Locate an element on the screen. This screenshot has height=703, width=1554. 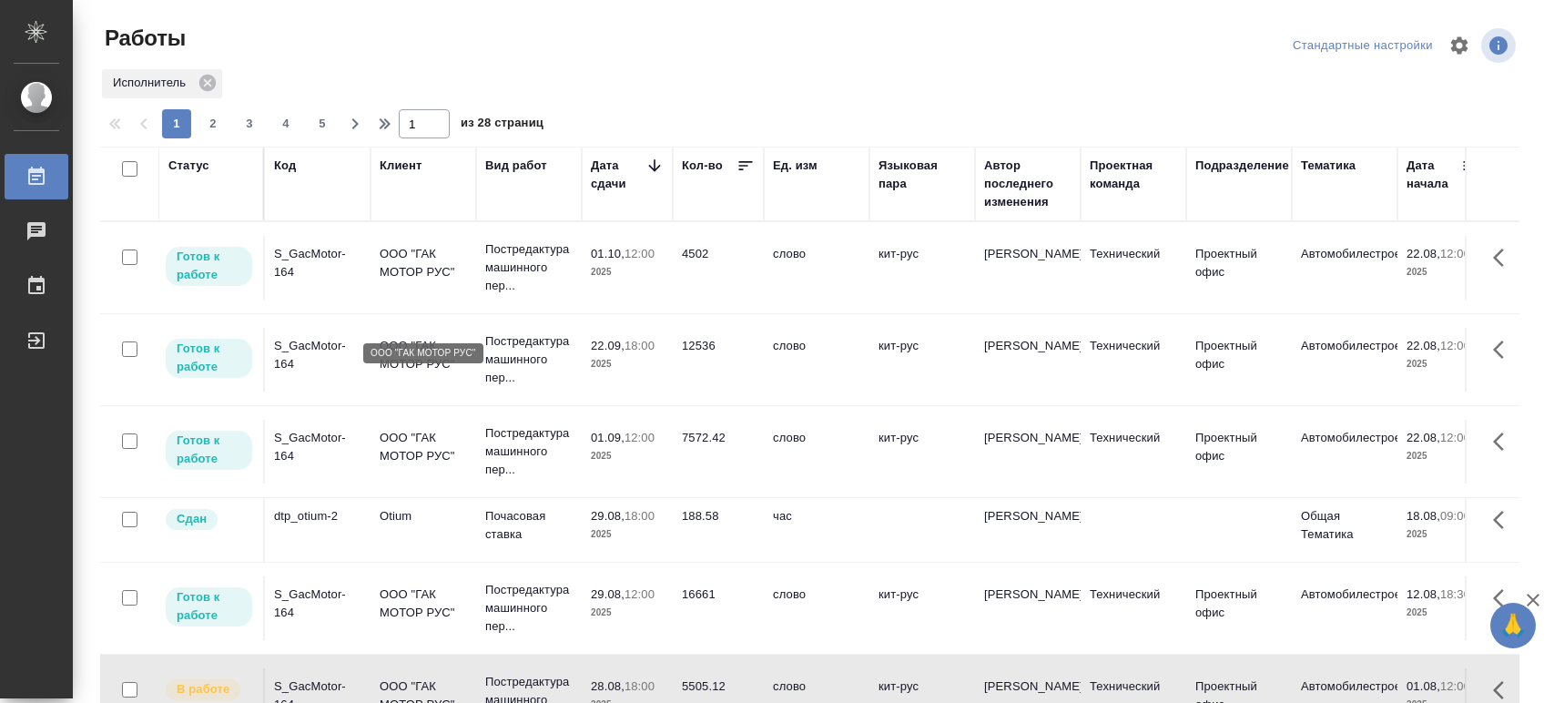
p: 09:00 is located at coordinates (1455, 515).